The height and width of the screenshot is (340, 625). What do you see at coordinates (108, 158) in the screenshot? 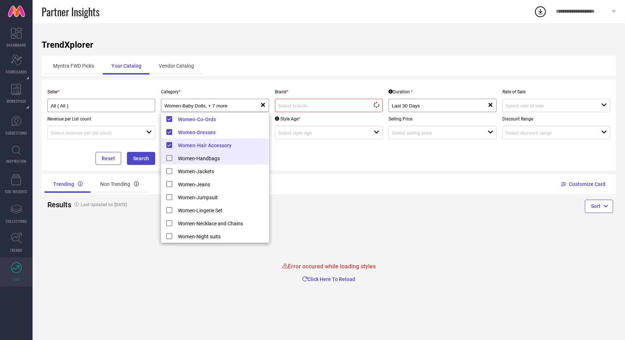
I see `button: Reset` at bounding box center [108, 158].